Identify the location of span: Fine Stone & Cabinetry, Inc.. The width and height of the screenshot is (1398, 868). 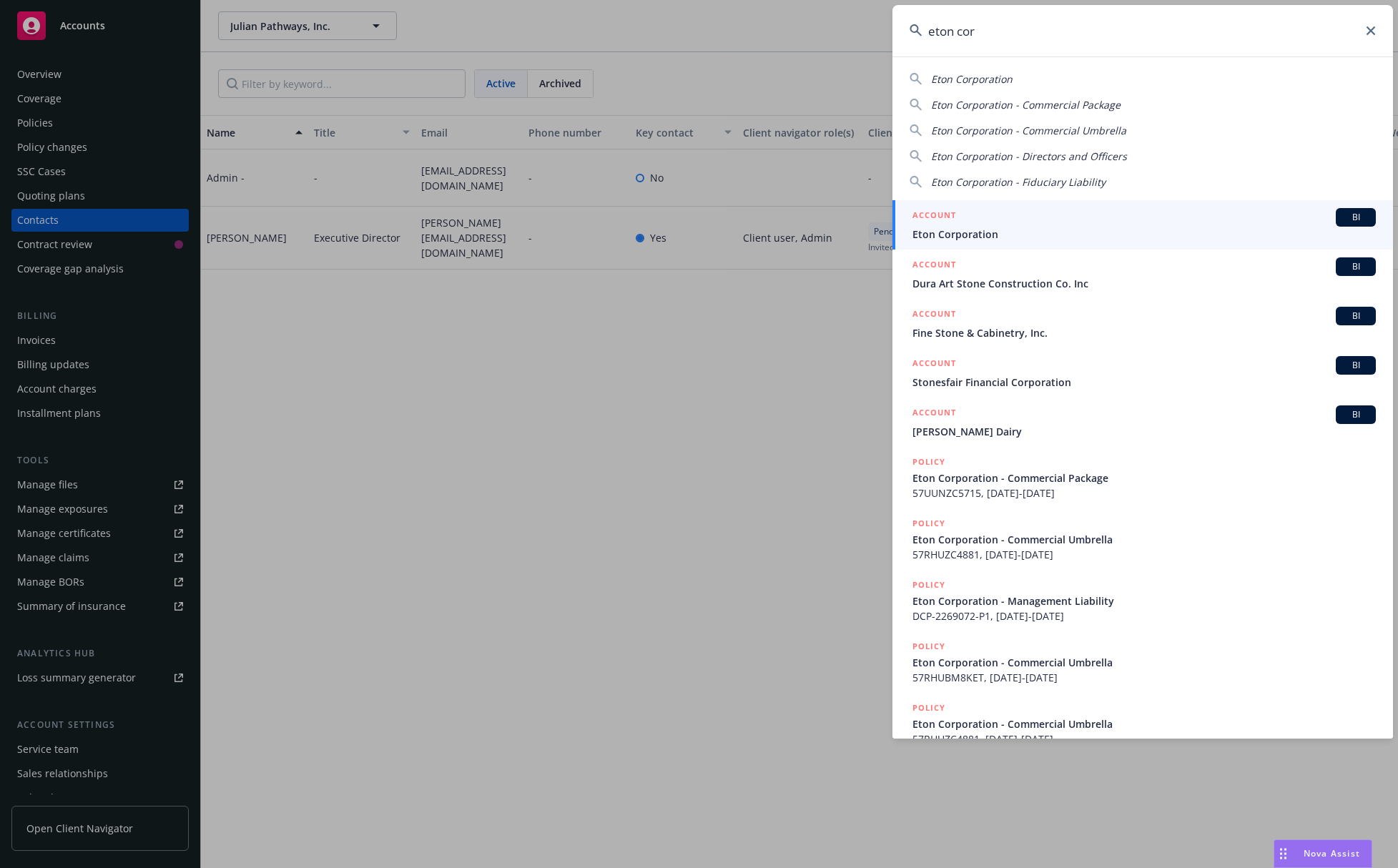
(1144, 332).